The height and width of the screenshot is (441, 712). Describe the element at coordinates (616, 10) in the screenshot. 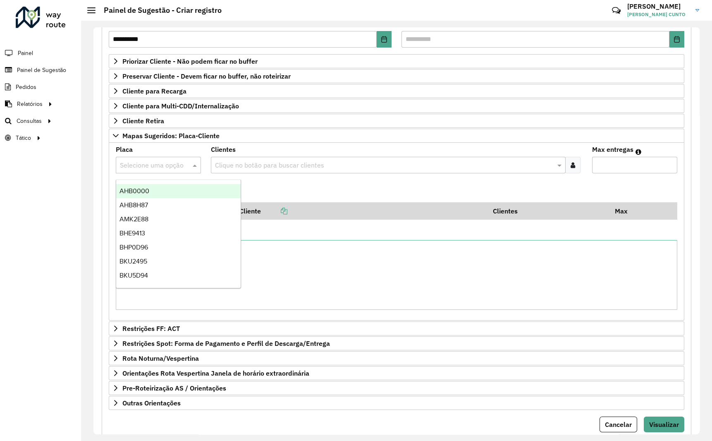

I see `a: Contato Rápido` at that location.